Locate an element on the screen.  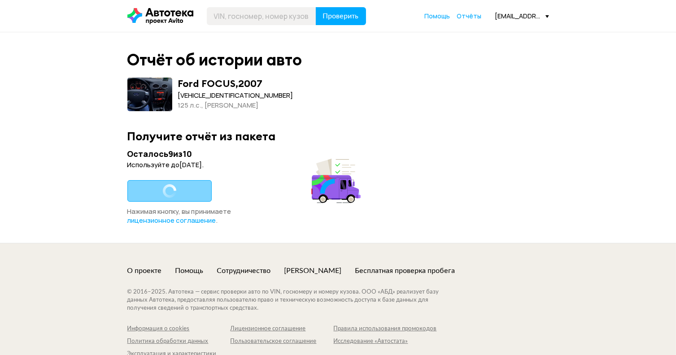
a: Пользовательское соглашение is located at coordinates (282, 342).